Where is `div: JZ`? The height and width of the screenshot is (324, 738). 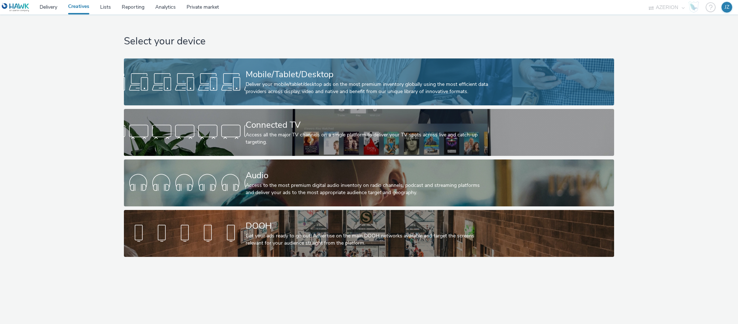
div: JZ is located at coordinates (727, 7).